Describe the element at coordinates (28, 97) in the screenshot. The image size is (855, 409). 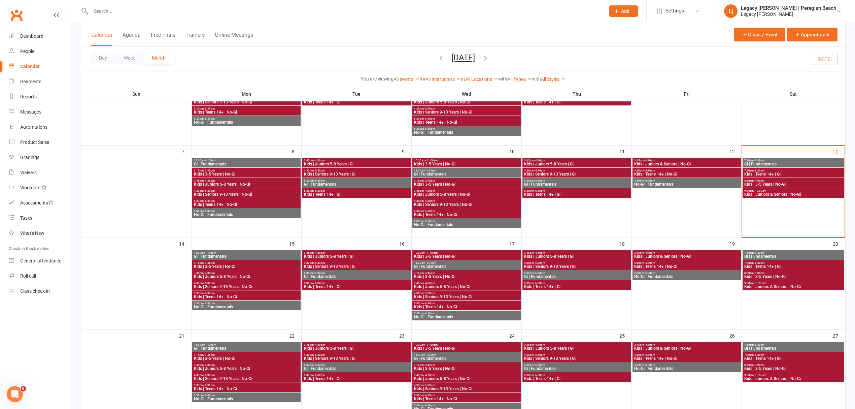
I see `div: Reports` at that location.